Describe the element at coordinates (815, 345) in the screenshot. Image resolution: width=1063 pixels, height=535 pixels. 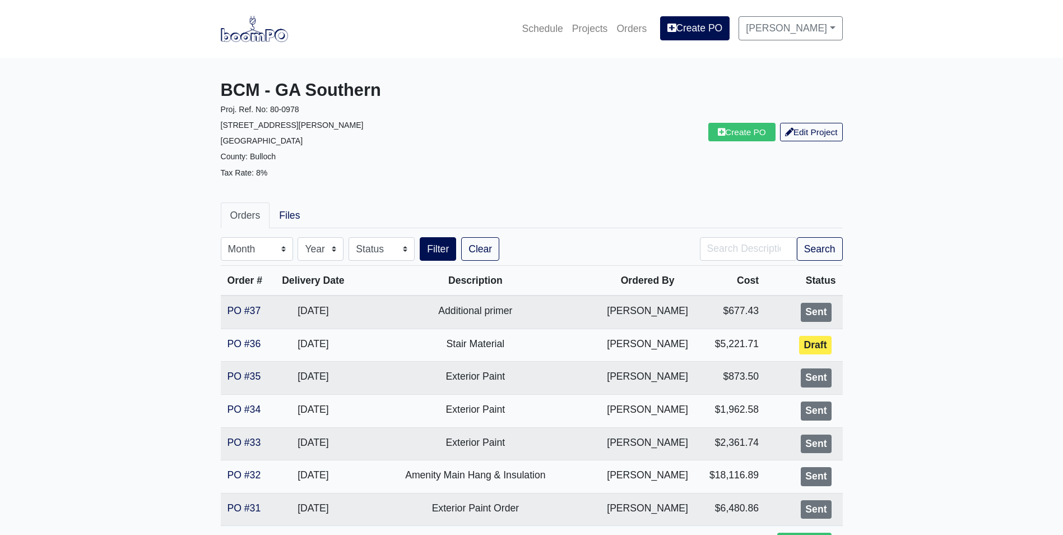
I see `div: Draft` at that location.